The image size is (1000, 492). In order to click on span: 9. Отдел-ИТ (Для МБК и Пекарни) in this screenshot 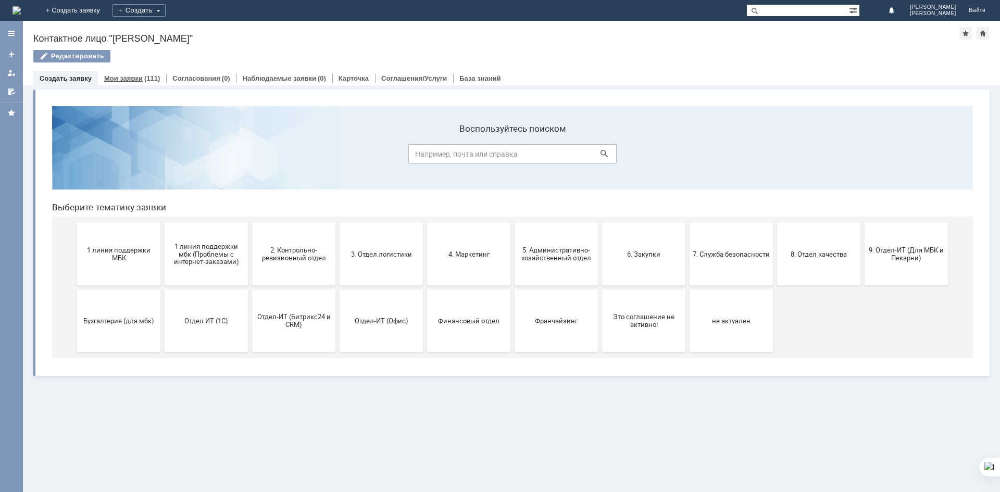, I will do `click(862, 156)`.